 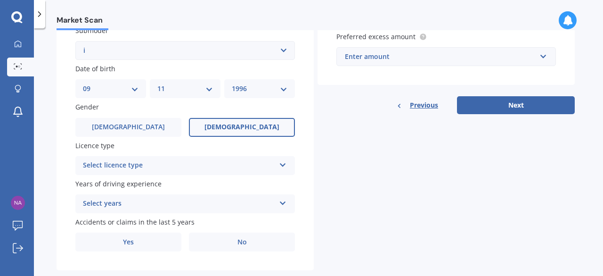 What do you see at coordinates (118, 183) in the screenshot?
I see `span: Years of driving experience` at bounding box center [118, 183].